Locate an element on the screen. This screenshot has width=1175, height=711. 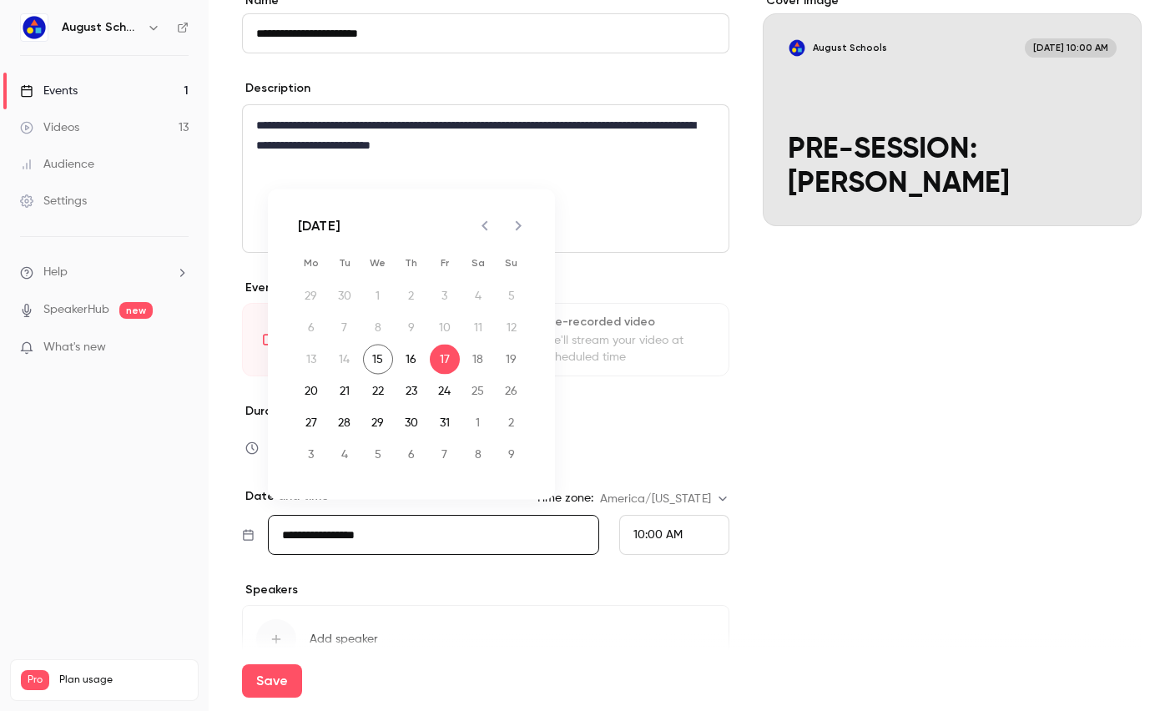
div: From is located at coordinates (674, 535).